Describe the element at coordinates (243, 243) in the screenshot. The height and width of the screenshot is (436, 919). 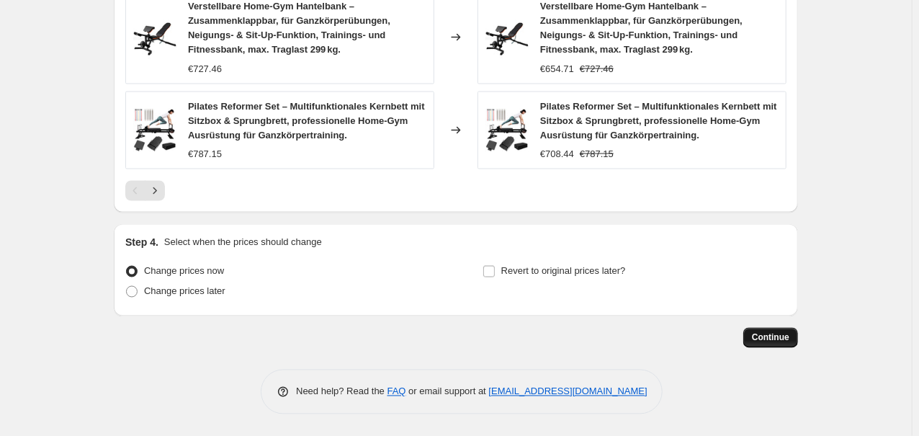
I see `p: Select when the prices should change` at that location.